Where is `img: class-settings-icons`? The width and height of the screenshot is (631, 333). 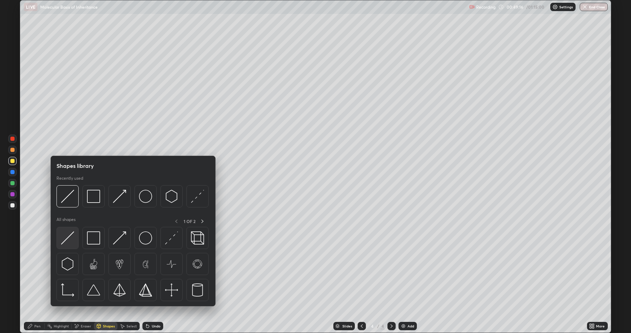
img: class-settings-icons is located at coordinates (555, 7).